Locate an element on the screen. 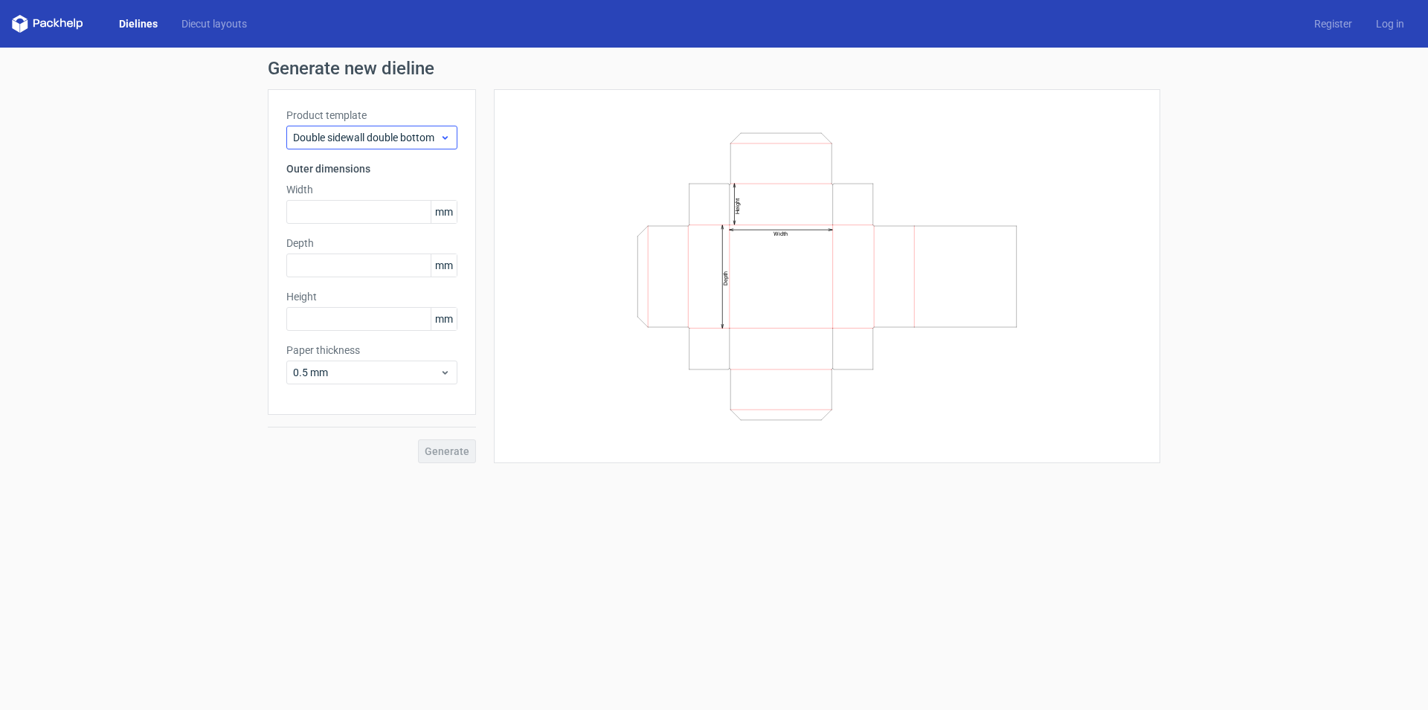  label: Product template is located at coordinates (372, 115).